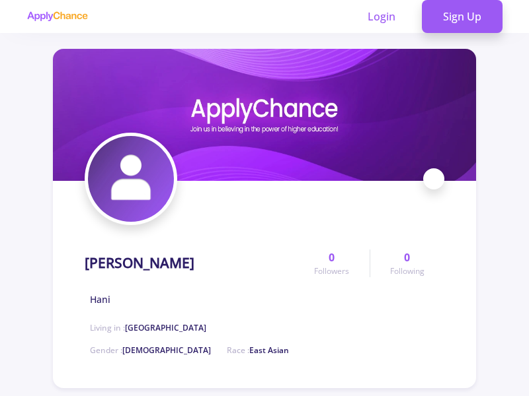 Image resolution: width=529 pixels, height=396 pixels. What do you see at coordinates (264, 115) in the screenshot?
I see `img: Hani Abareghicover image` at bounding box center [264, 115].